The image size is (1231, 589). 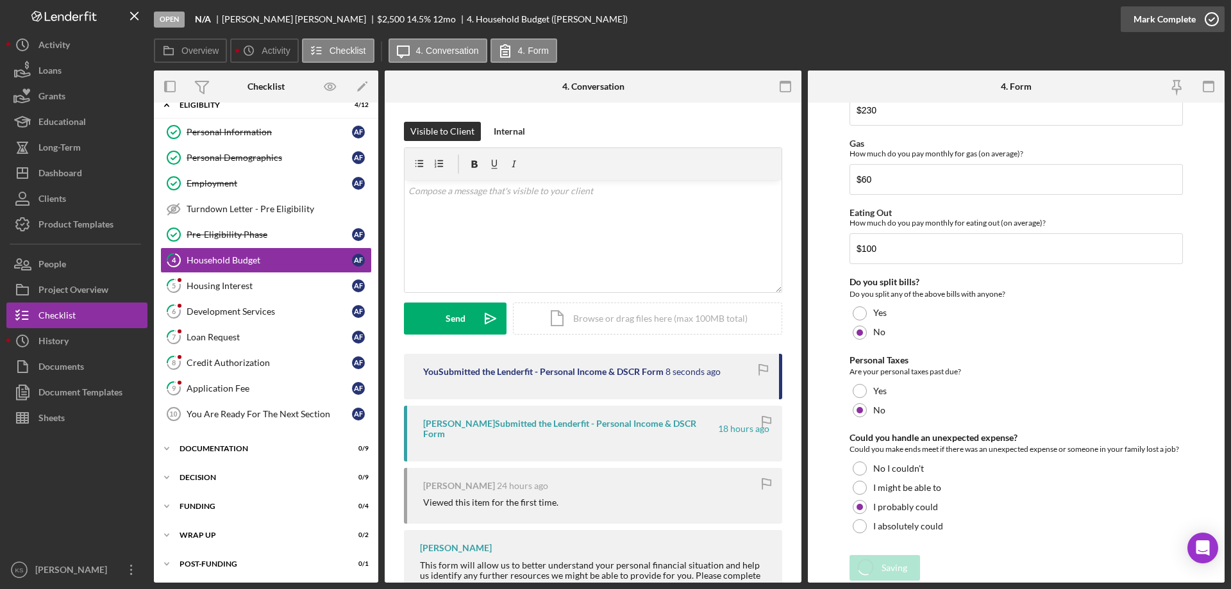 What do you see at coordinates (455, 319) in the screenshot?
I see `div: Send` at bounding box center [455, 319].